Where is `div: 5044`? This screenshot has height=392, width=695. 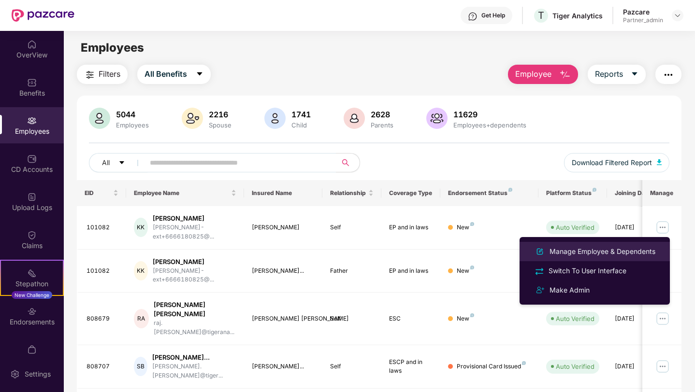 div: 5044 is located at coordinates (132, 115).